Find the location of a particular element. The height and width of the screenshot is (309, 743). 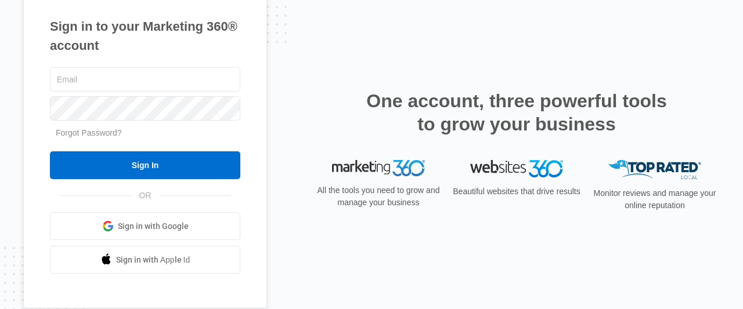

h2: One account, three powerful tools to grow your business is located at coordinates (517, 113).